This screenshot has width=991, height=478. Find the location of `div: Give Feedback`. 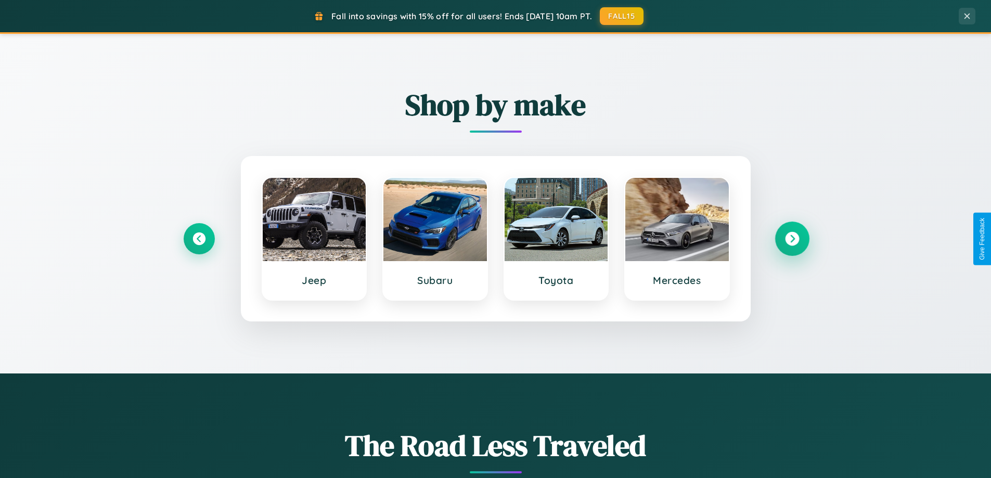

div: Give Feedback is located at coordinates (983, 239).